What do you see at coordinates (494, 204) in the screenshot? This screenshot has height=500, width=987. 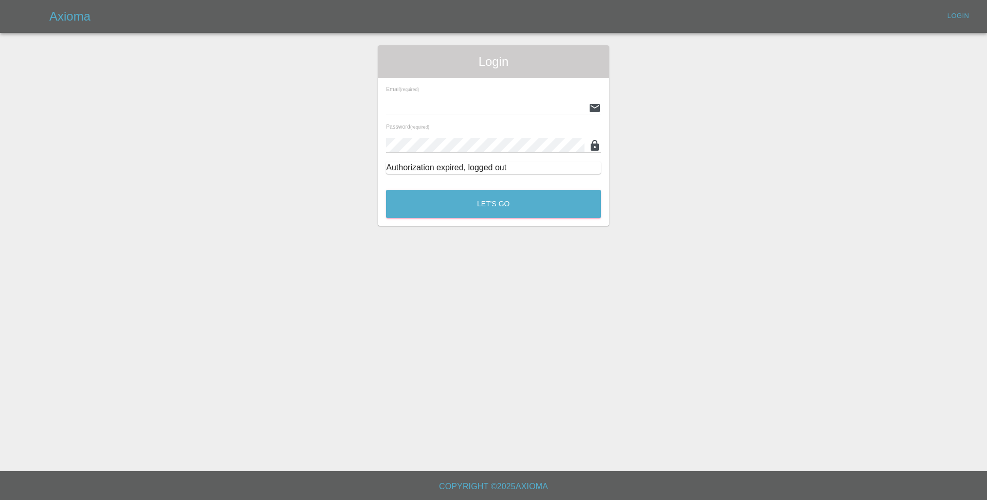 I see `button: Let's Go` at bounding box center [494, 204].